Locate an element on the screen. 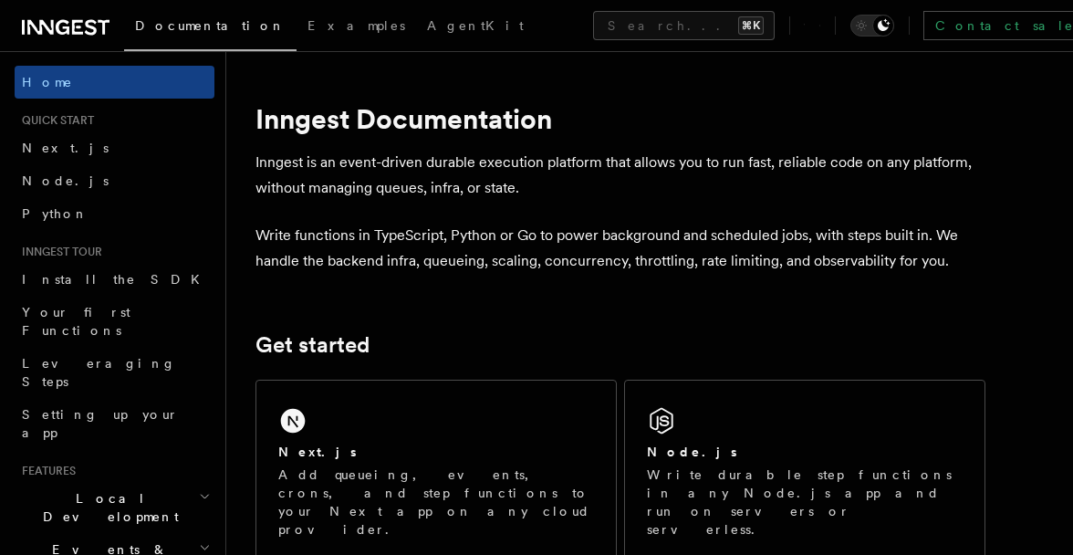 The image size is (1073, 555). button: Toggle dark mode is located at coordinates (872, 26).